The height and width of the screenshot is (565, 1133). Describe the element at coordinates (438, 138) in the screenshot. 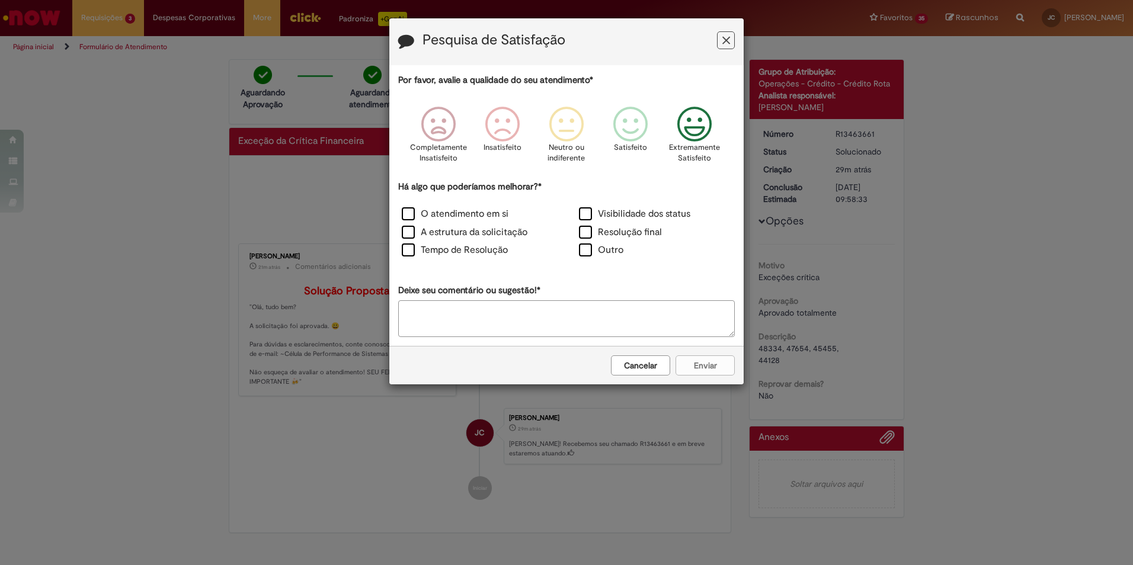

I see `div: Completamente Insatisfeito` at that location.